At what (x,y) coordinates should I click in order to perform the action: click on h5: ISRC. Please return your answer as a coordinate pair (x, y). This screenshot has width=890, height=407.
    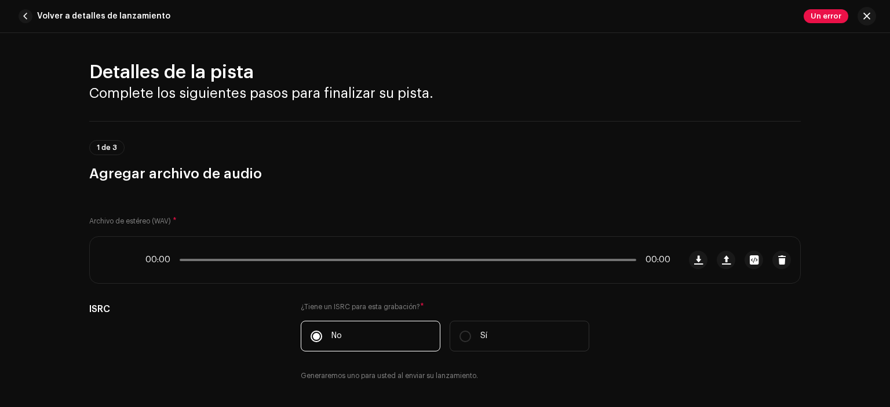
    Looking at the image, I should click on (185, 309).